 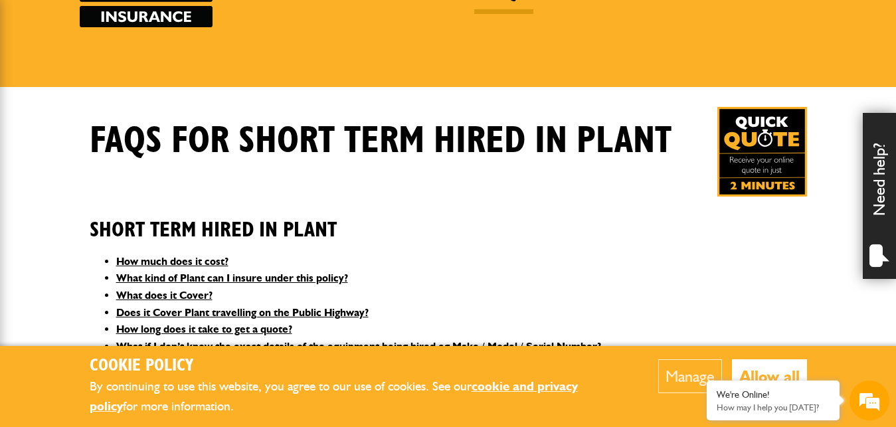 I want to click on a: What does it Cover?, so click(x=164, y=295).